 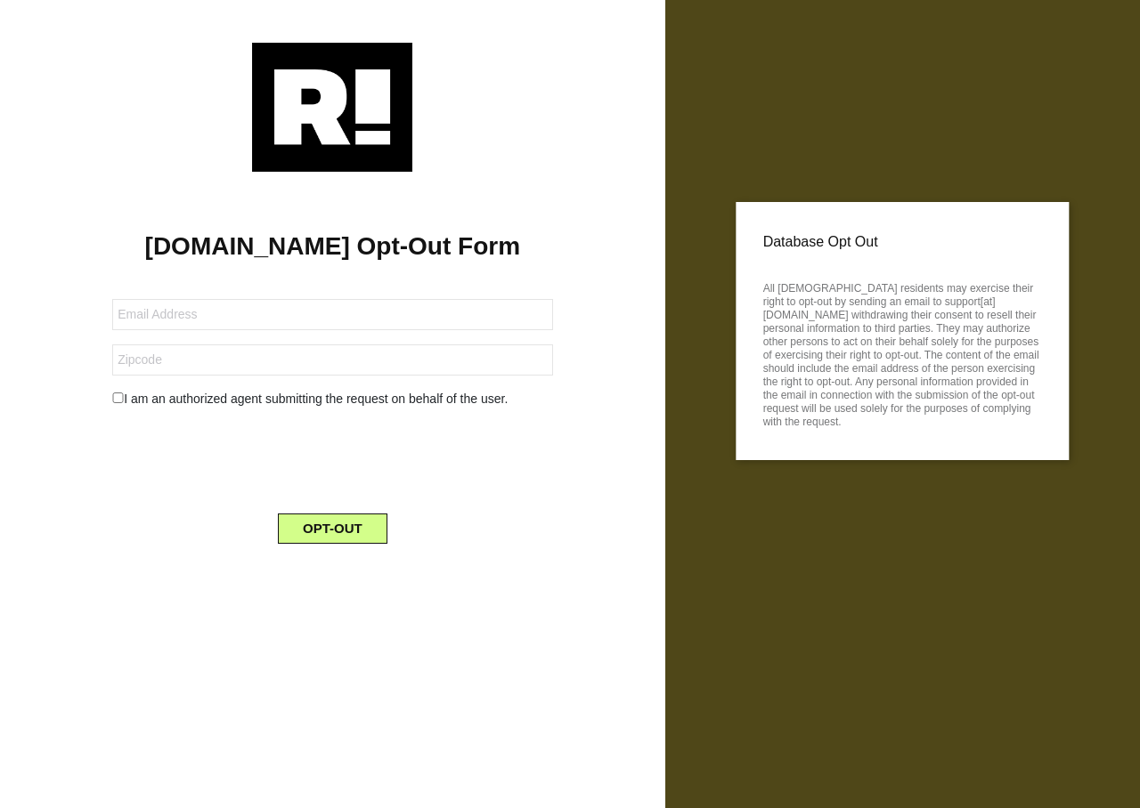 I want to click on p: Database Opt Out, so click(x=902, y=242).